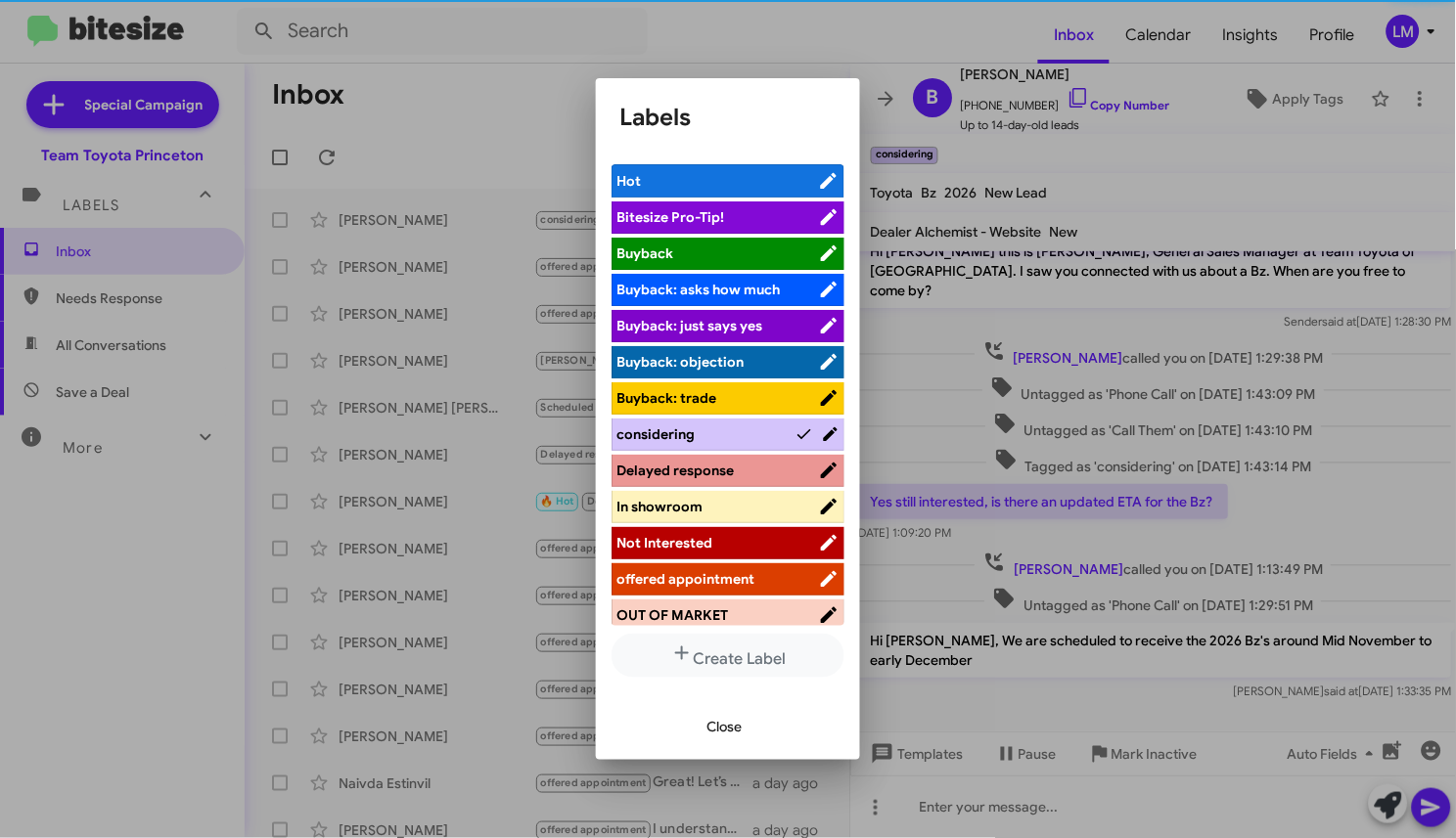 The width and height of the screenshot is (1456, 838). Describe the element at coordinates (671, 218) in the screenshot. I see `span: Bitesize Pro-Tip!` at that location.